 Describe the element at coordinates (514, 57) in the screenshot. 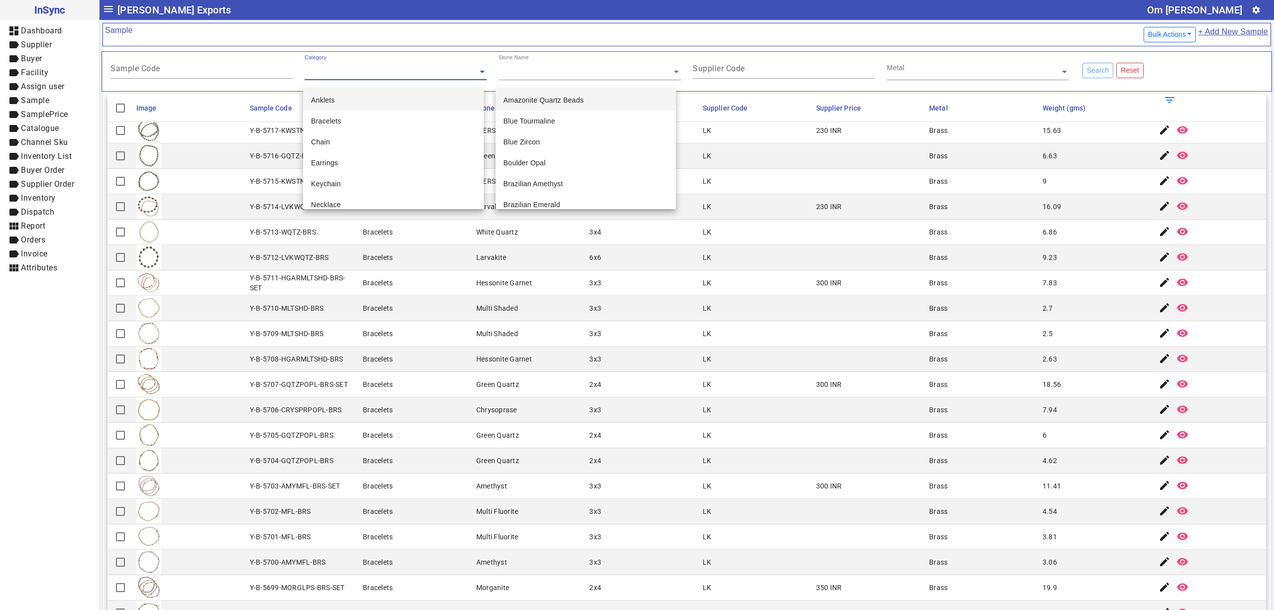

I see `div: Stone Name` at that location.